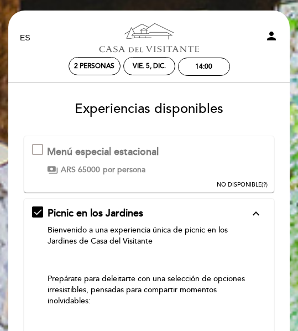 Image resolution: width=298 pixels, height=331 pixels. Describe the element at coordinates (95, 213) in the screenshot. I see `span: Picnic en los Jardines` at that location.